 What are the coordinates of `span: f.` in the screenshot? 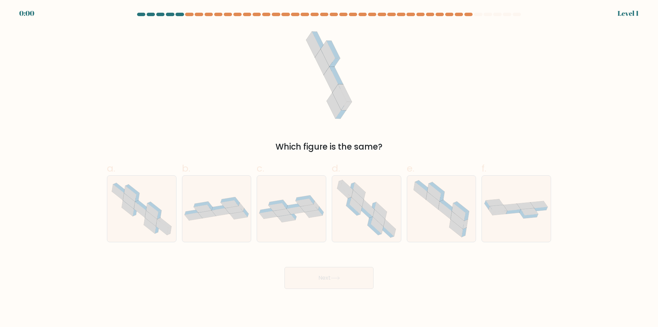 It's located at (484, 168).